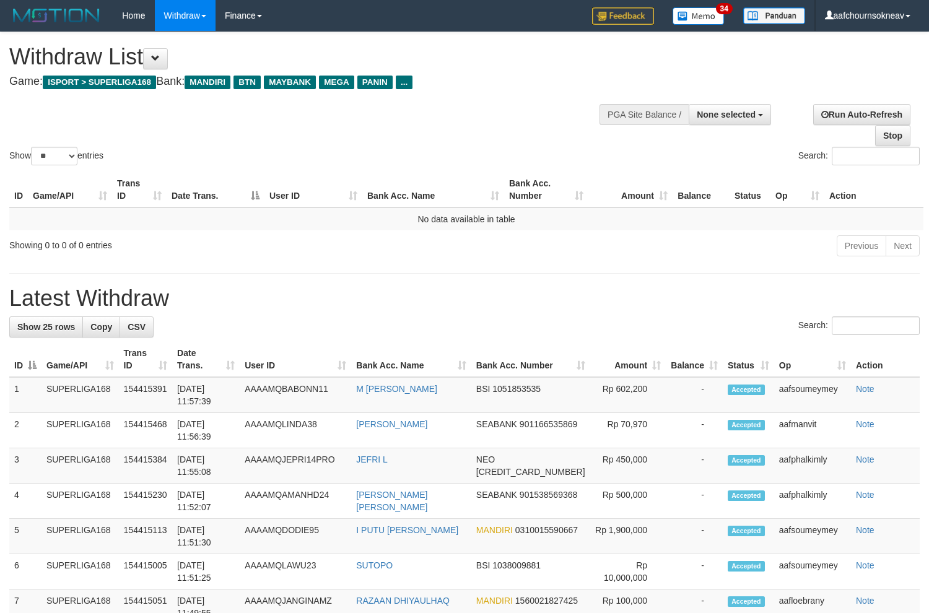 The image size is (929, 613). I want to click on td: 4, so click(25, 501).